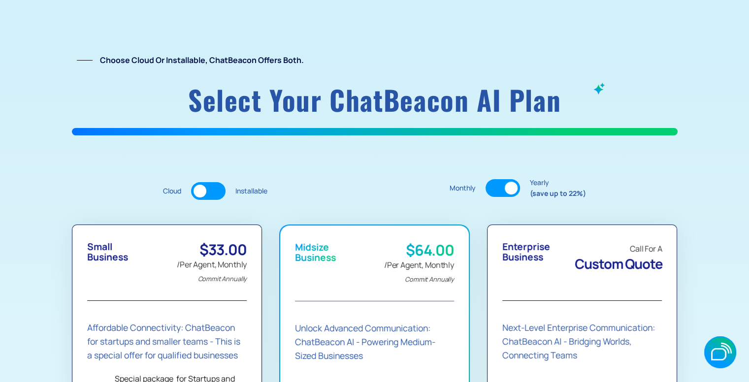 This screenshot has height=382, width=749. Describe the element at coordinates (526, 252) in the screenshot. I see `div: Enterprise Business` at that location.